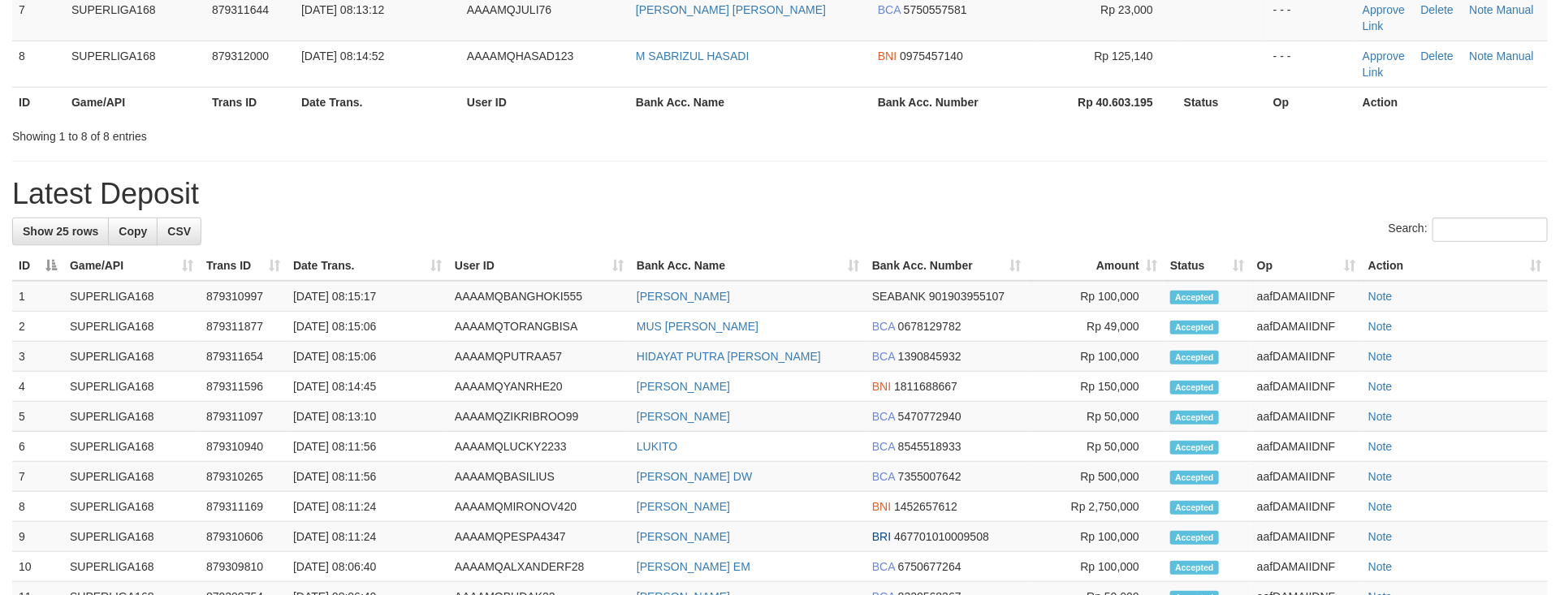 Image resolution: width=1560 pixels, height=595 pixels. What do you see at coordinates (1107, 102) in the screenshot?
I see `th: Rp 40.603.195` at bounding box center [1107, 102].